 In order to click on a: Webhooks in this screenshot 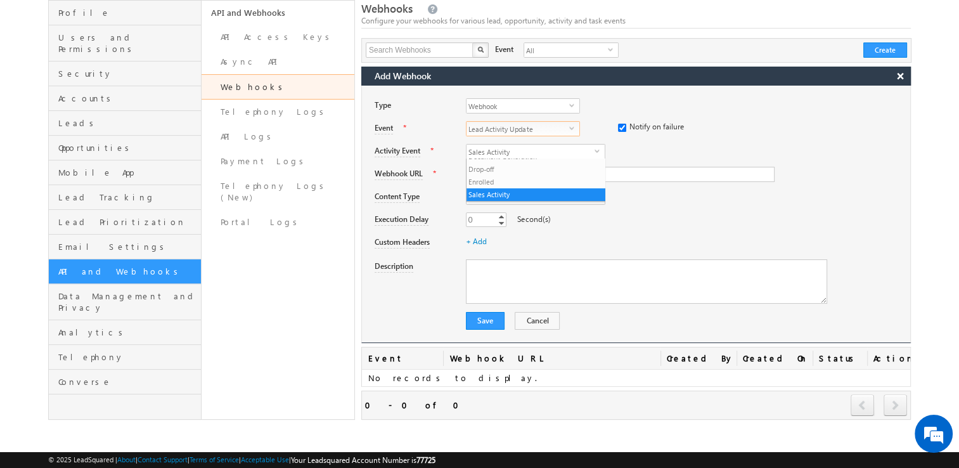, I will do `click(278, 87)`.